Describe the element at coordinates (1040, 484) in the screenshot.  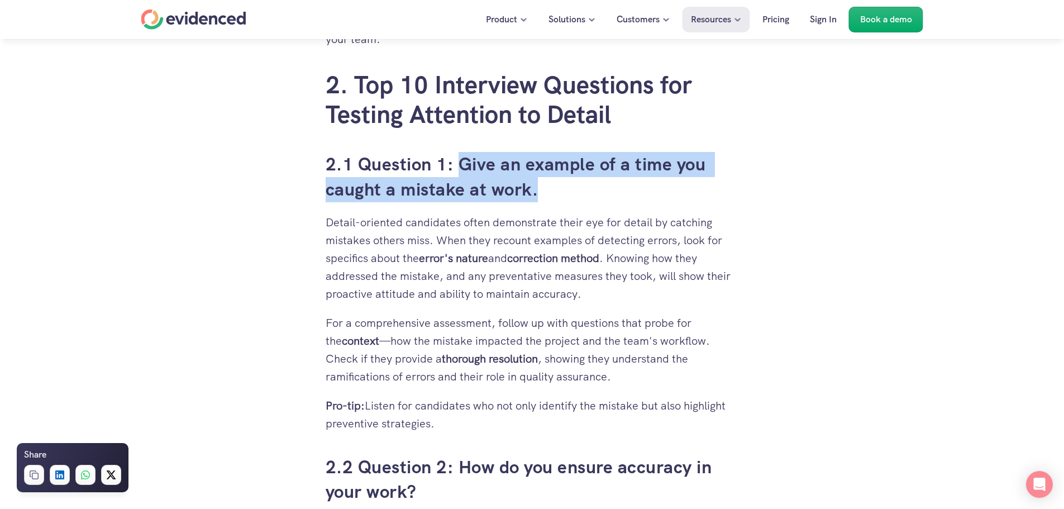
I see `div: Open Intercom Messenger` at that location.